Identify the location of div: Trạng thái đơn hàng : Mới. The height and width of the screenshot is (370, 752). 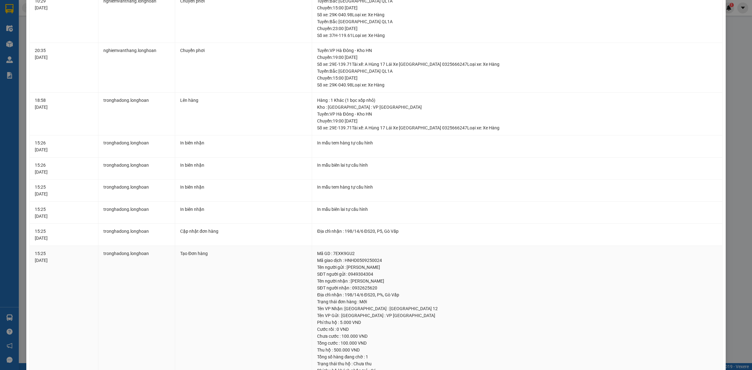
(517, 302).